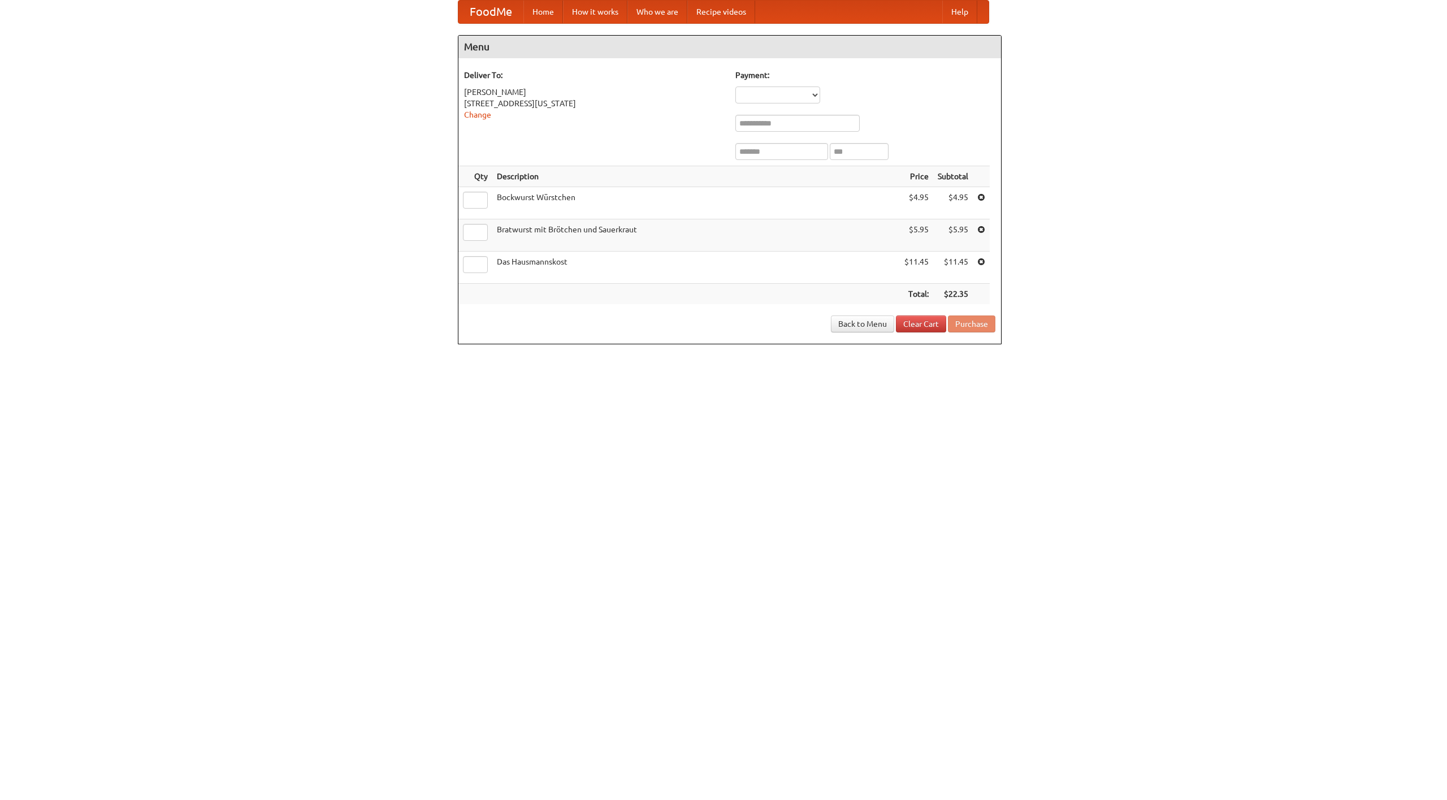  What do you see at coordinates (475, 176) in the screenshot?
I see `th: Qty` at bounding box center [475, 176].